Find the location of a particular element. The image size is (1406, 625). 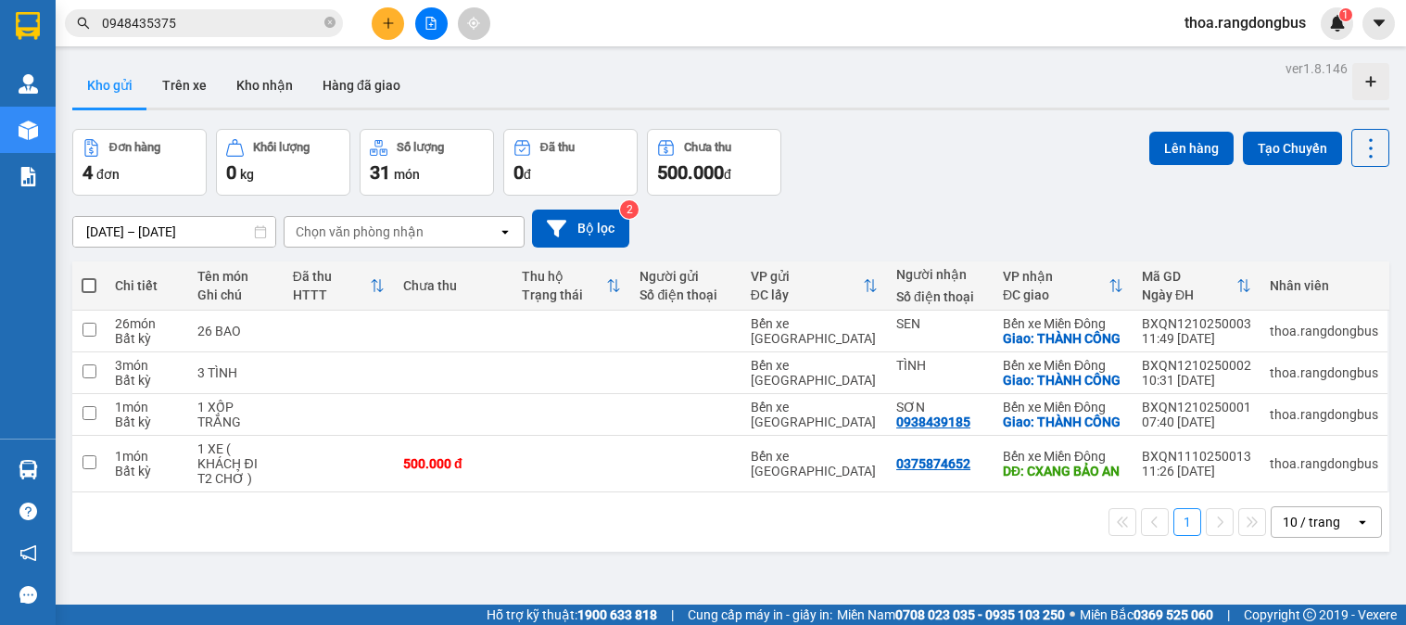

strong: 0369 525 060 is located at coordinates (1174, 615).